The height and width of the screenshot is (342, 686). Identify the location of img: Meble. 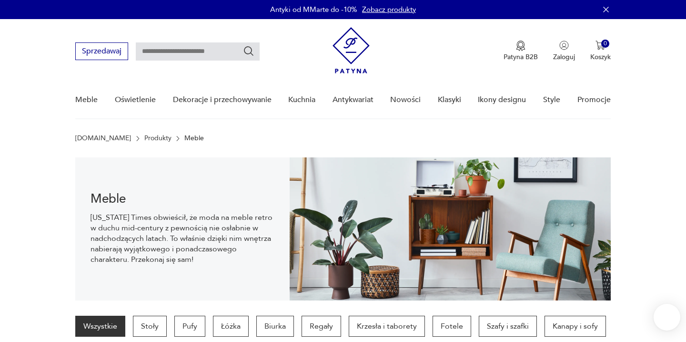
(450, 229).